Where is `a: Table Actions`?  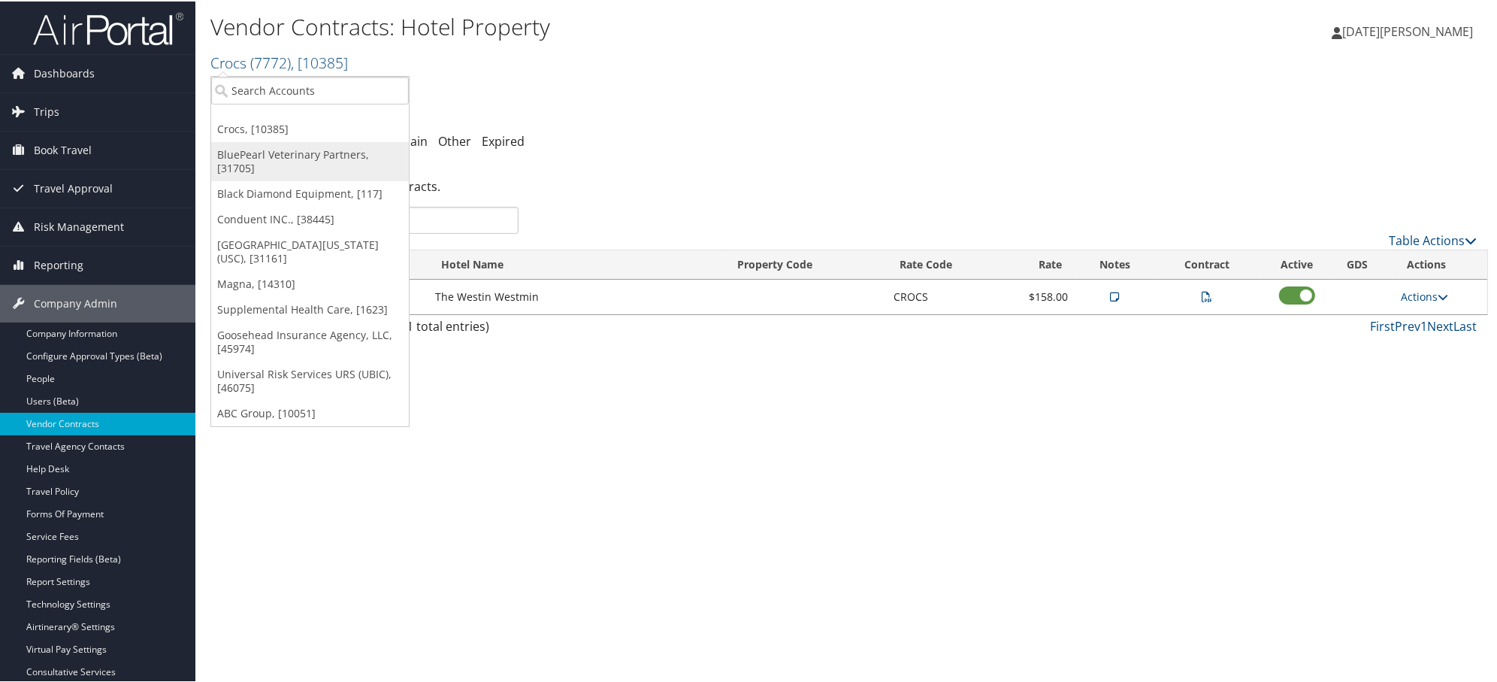
a: Table Actions is located at coordinates (1432, 239).